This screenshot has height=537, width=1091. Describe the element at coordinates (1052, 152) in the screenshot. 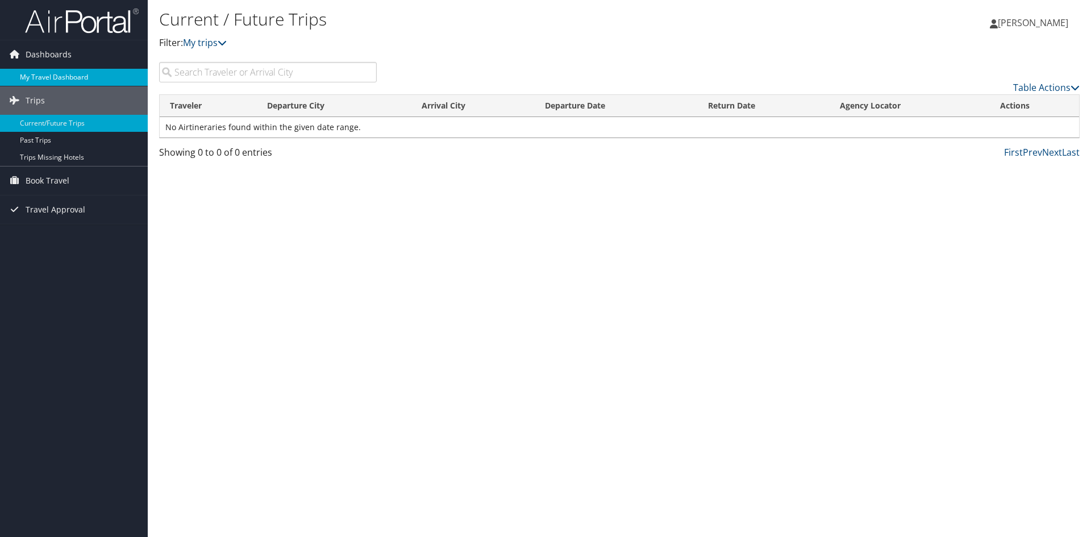

I see `a: Next` at that location.